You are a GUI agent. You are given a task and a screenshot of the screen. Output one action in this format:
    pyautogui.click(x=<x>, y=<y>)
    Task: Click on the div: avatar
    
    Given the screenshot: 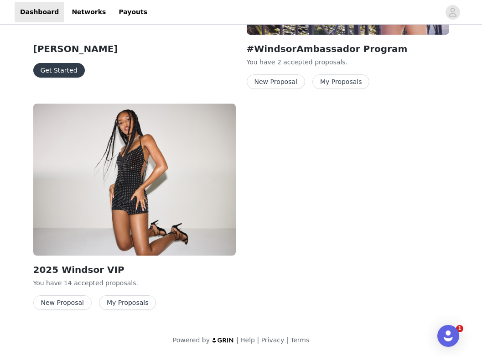 What is the action you would take?
    pyautogui.click(x=452, y=12)
    